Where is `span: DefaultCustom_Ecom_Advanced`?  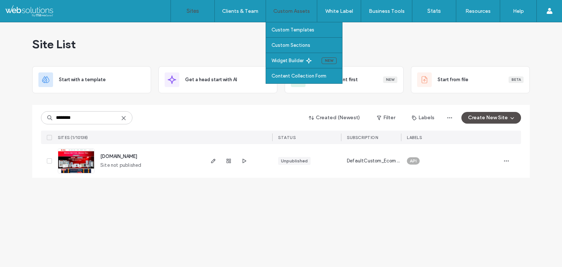 span: DefaultCustom_Ecom_Advanced is located at coordinates (374, 161).